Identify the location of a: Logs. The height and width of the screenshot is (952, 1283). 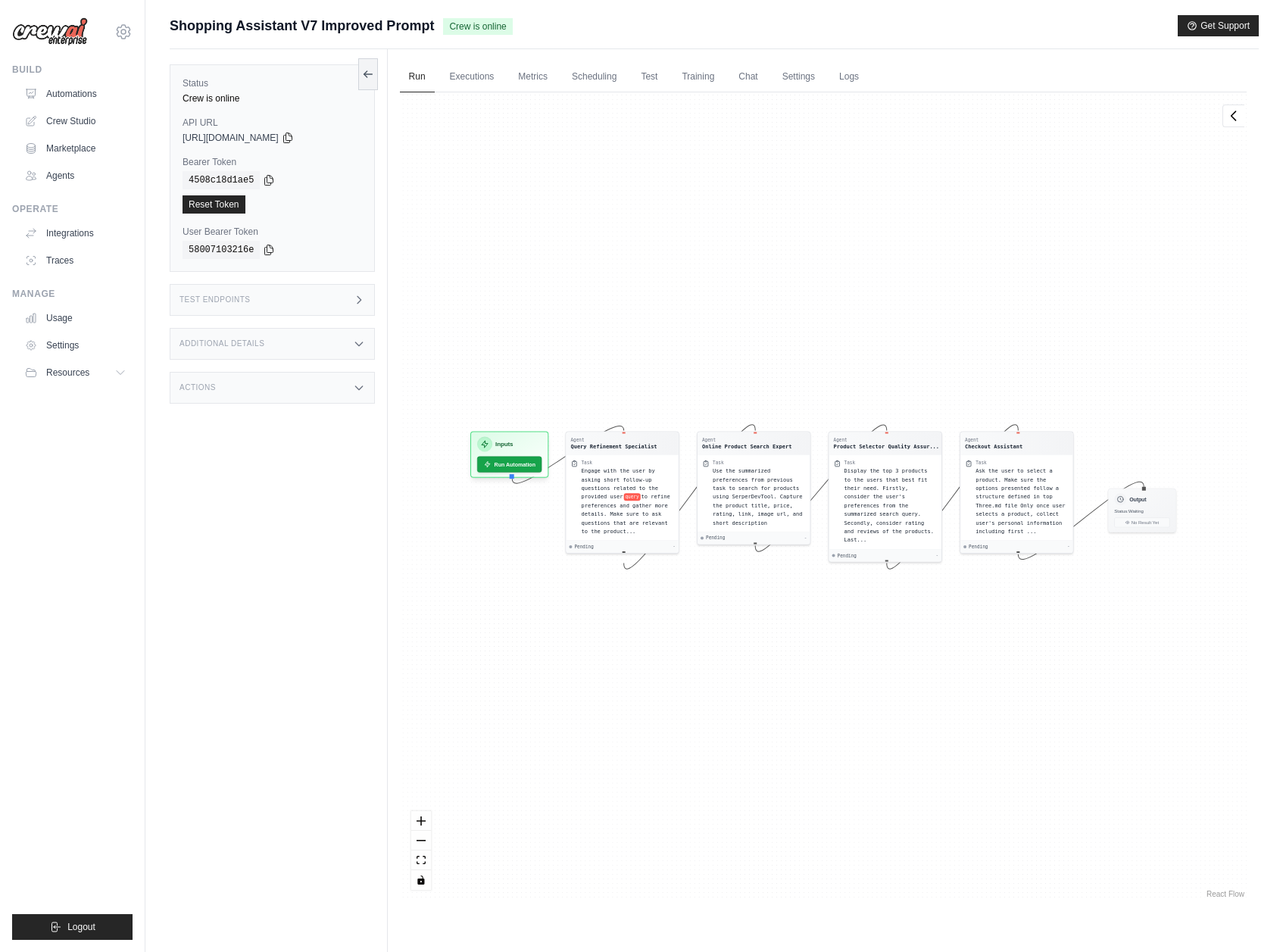
(849, 77).